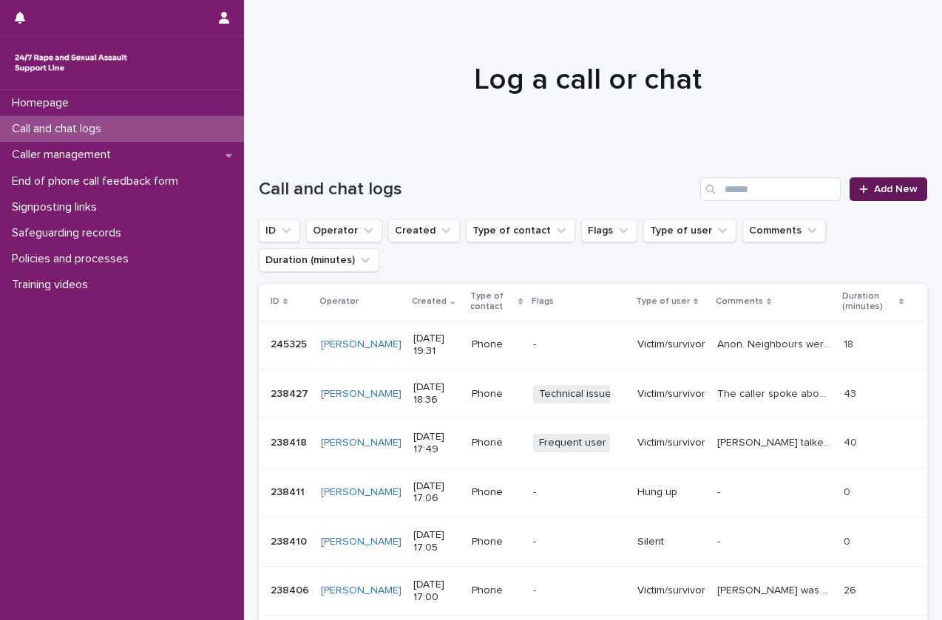 The height and width of the screenshot is (620, 942). Describe the element at coordinates (71, 63) in the screenshot. I see `img: rhQMoQhaT3yELyF149Cw` at that location.